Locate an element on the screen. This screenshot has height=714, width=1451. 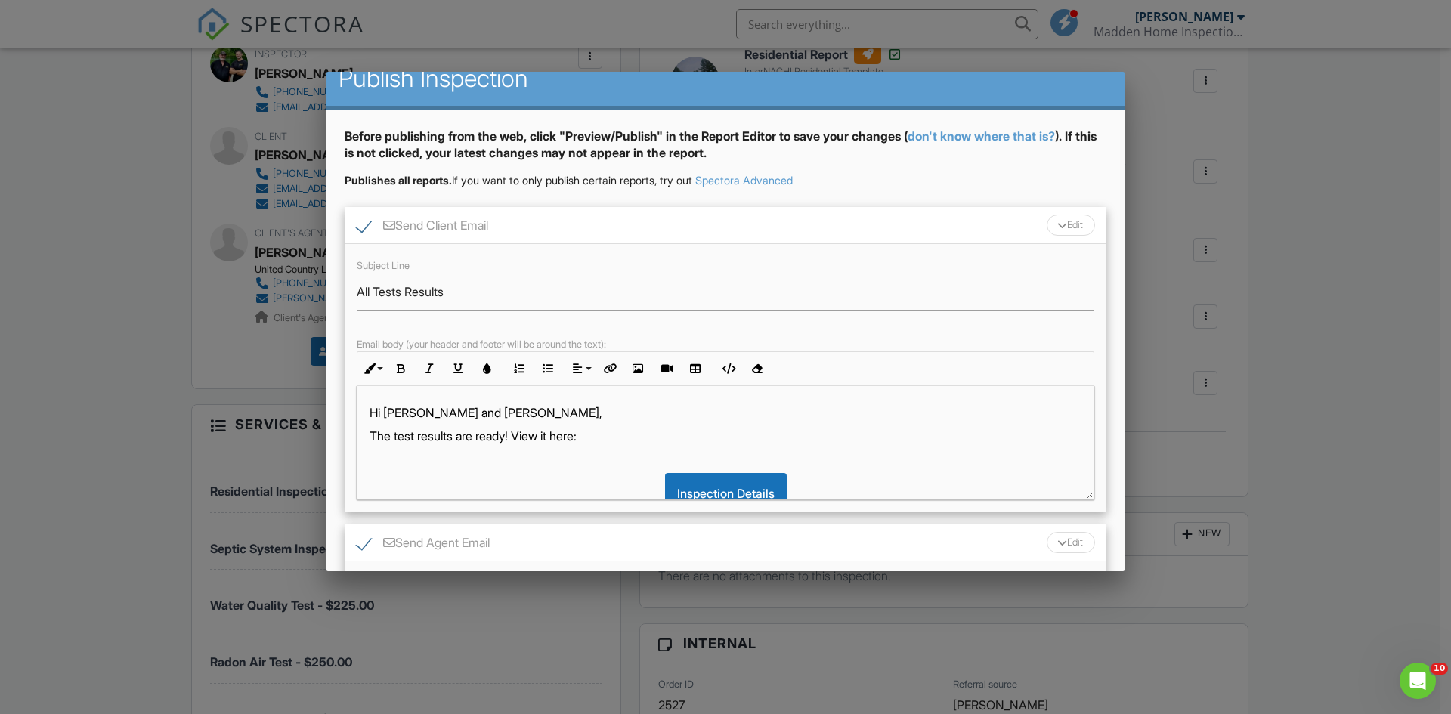
h2: Publish Inspection is located at coordinates (725, 79).